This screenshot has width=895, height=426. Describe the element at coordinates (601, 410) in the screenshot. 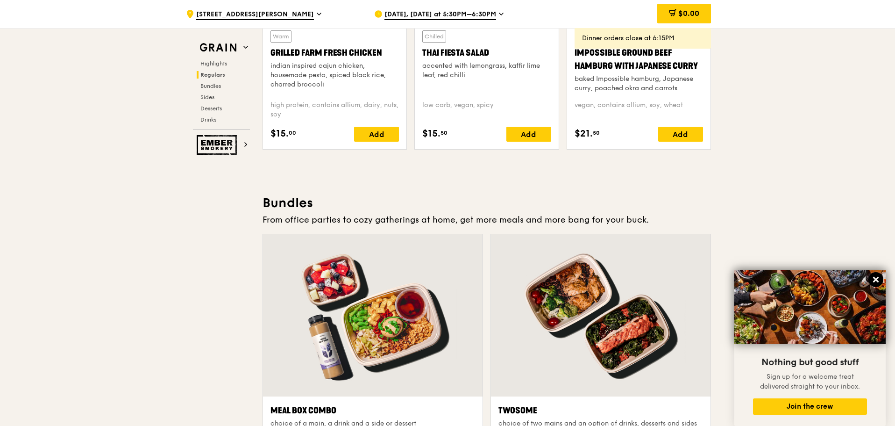

I see `div: Twosome` at that location.